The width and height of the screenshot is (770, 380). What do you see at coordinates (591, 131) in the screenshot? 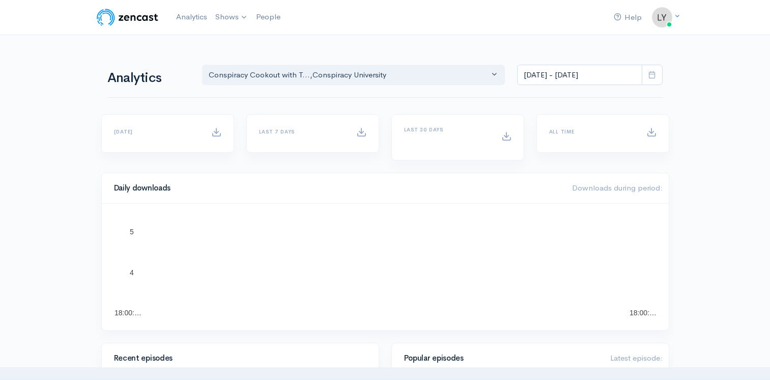
I see `h6: All time` at bounding box center [591, 131].